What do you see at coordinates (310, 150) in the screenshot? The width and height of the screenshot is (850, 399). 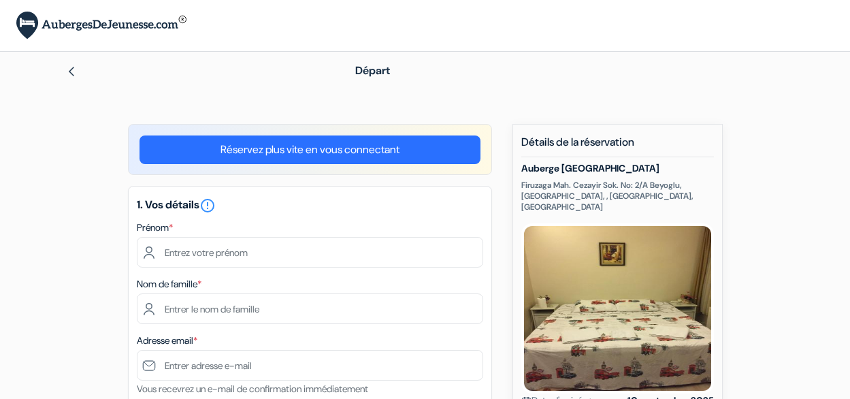 I see `a: Réservez plus vite en vous connectant` at bounding box center [310, 150].